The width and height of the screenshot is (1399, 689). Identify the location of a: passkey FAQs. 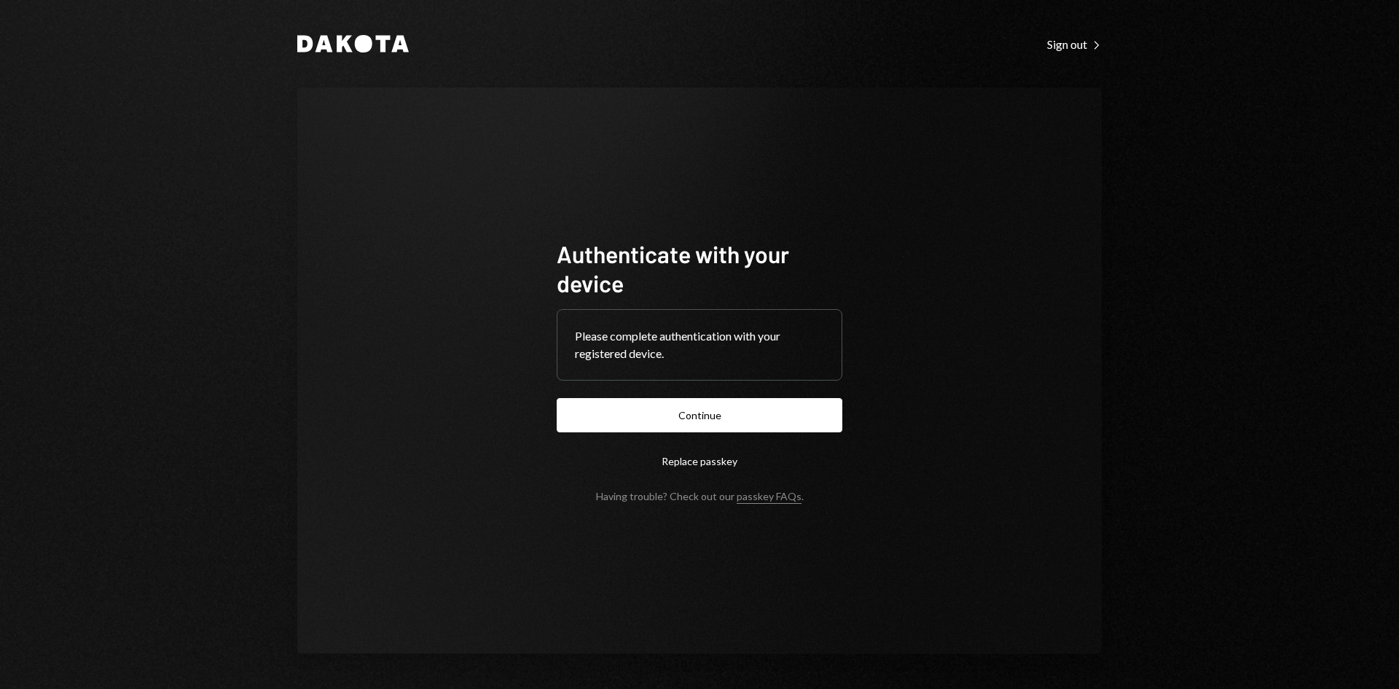
(769, 496).